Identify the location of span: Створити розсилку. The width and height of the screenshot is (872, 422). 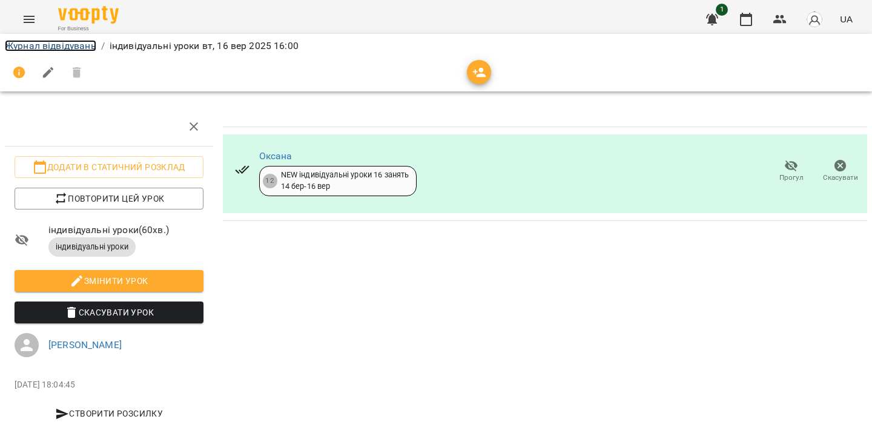
(109, 414).